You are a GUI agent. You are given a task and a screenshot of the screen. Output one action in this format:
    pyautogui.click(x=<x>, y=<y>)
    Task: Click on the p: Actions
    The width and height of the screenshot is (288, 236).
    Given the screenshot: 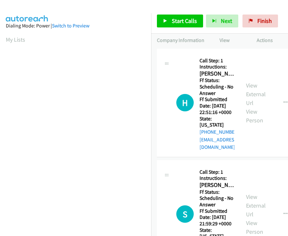 What is the action you would take?
    pyautogui.click(x=269, y=40)
    